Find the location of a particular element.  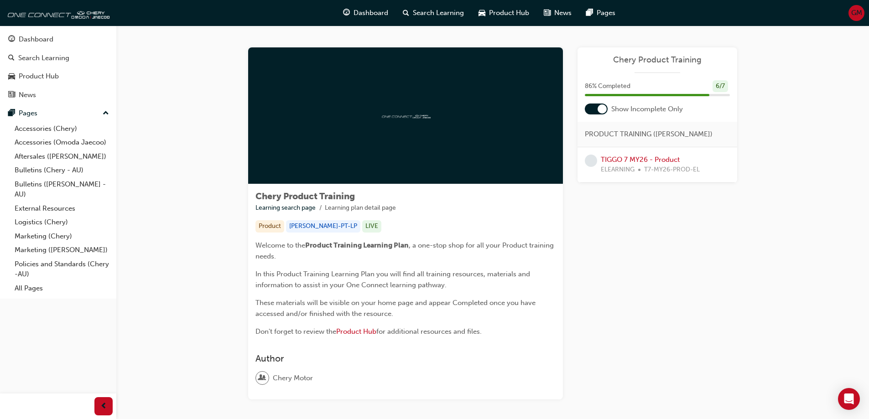

span: Dashboard is located at coordinates (371, 13).